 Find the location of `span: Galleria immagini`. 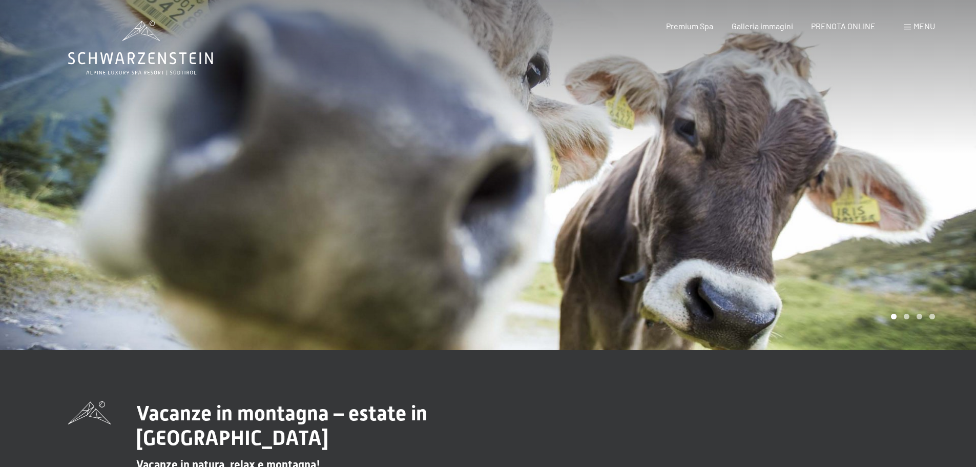

span: Galleria immagini is located at coordinates (762, 26).